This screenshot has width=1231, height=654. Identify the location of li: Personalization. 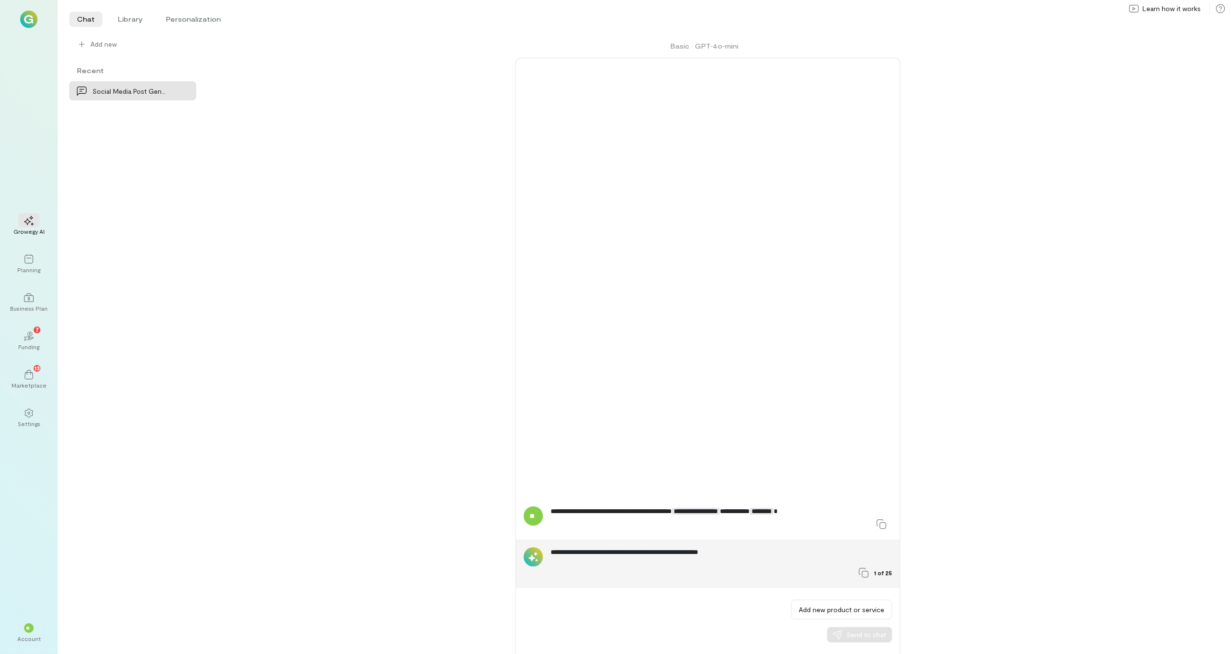
(193, 19).